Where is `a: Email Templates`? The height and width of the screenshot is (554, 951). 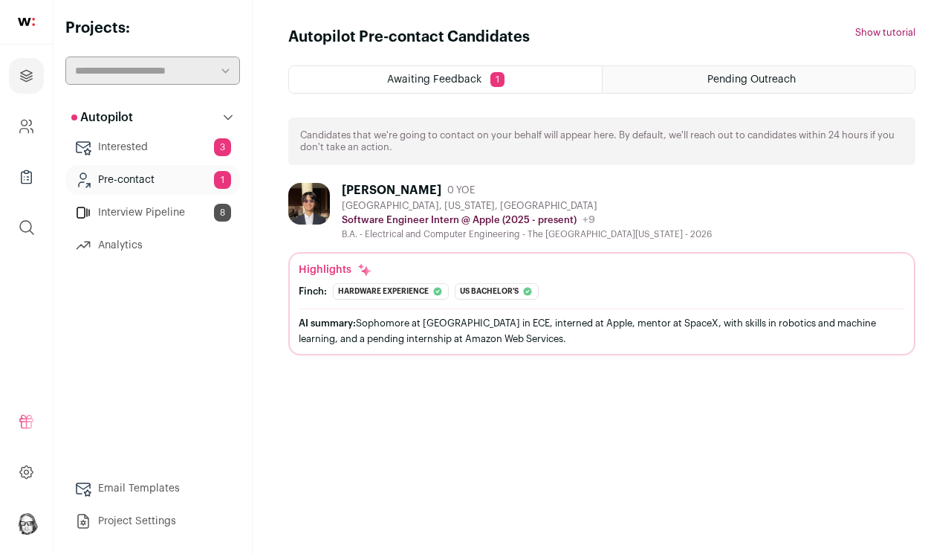 a: Email Templates is located at coordinates (152, 488).